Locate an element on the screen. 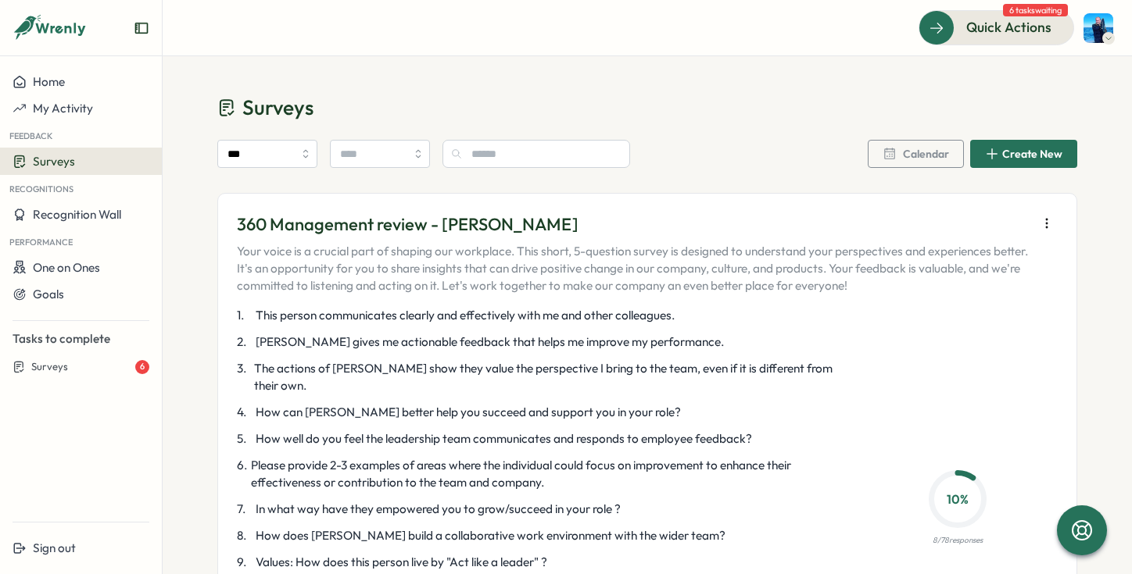  span: 6 tasks waiting is located at coordinates (1035, 10).